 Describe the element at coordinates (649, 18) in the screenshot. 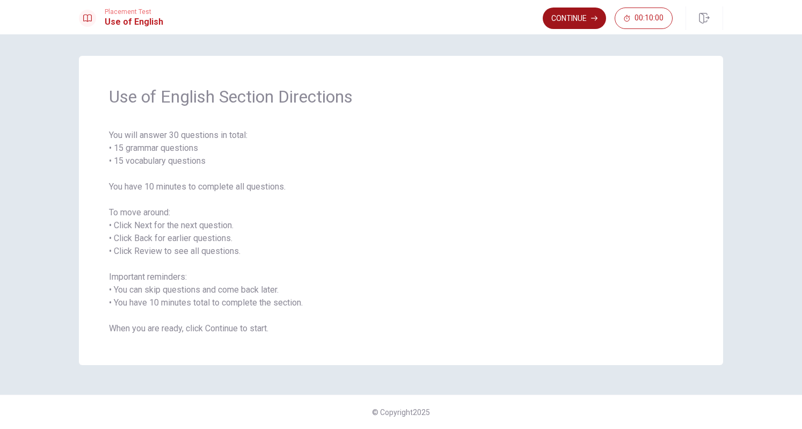

I see `span: 00:10:00` at that location.